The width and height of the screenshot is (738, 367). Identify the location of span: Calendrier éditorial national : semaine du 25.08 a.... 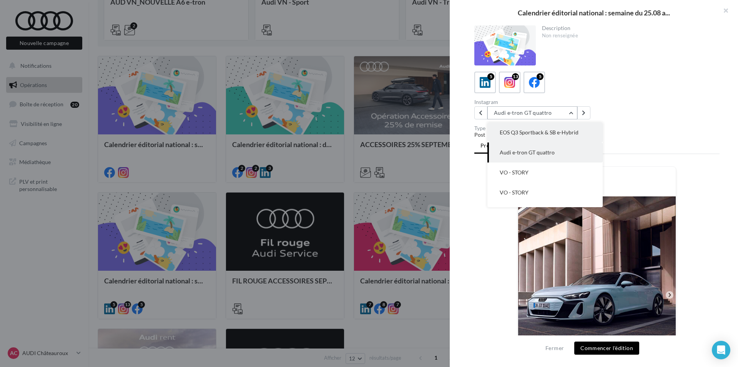
(594, 13).